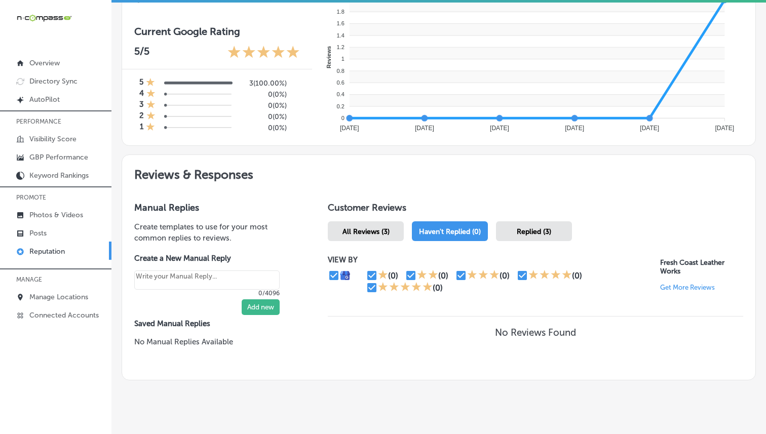 This screenshot has height=434, width=766. I want to click on h4: 4, so click(141, 94).